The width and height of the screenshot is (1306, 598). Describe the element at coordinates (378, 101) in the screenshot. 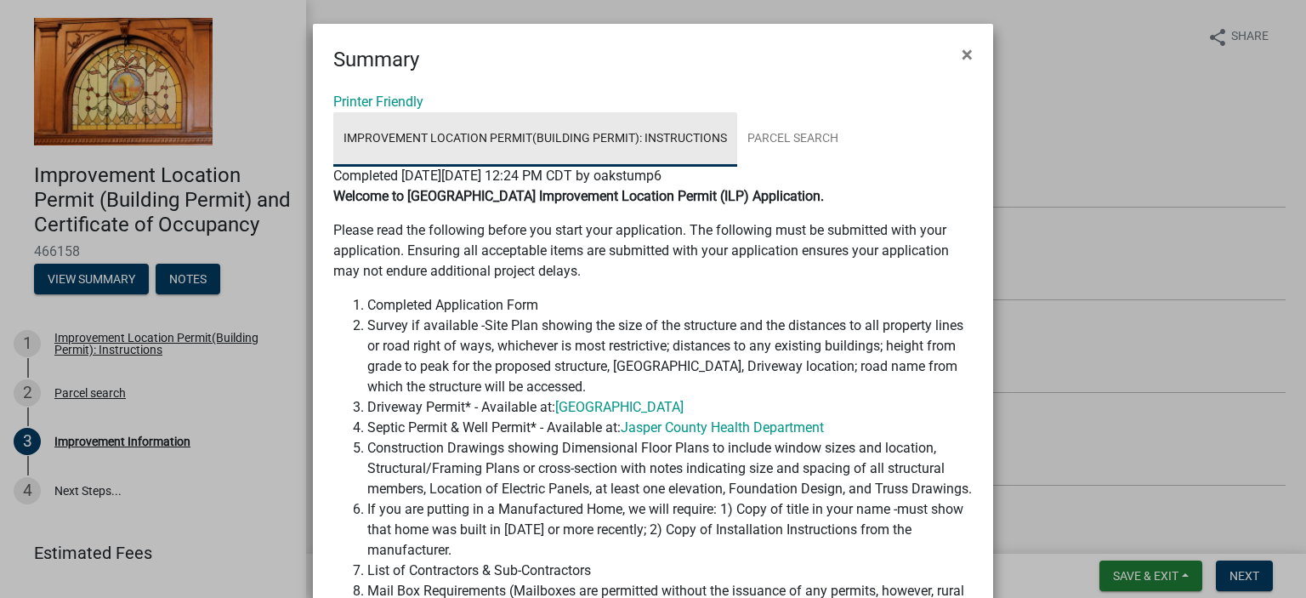

I see `a: Printer Friendly` at that location.